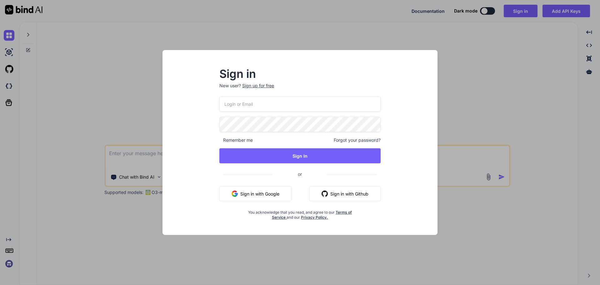 The width and height of the screenshot is (600, 285). What do you see at coordinates (345, 193) in the screenshot?
I see `button: Sign in with Github` at bounding box center [345, 193].